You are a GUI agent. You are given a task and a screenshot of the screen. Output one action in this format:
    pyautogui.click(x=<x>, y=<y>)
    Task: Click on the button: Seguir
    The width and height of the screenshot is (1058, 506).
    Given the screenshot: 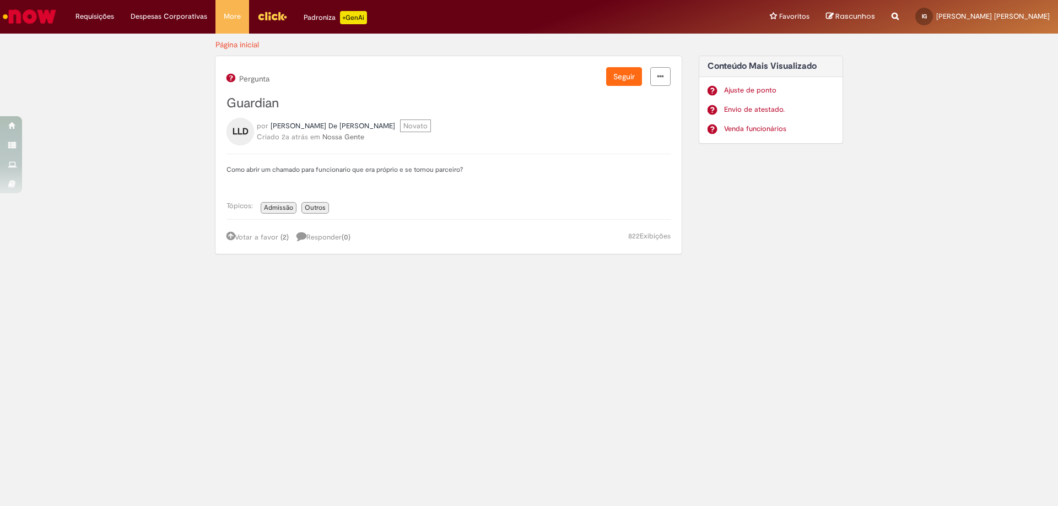 What is the action you would take?
    pyautogui.click(x=624, y=77)
    